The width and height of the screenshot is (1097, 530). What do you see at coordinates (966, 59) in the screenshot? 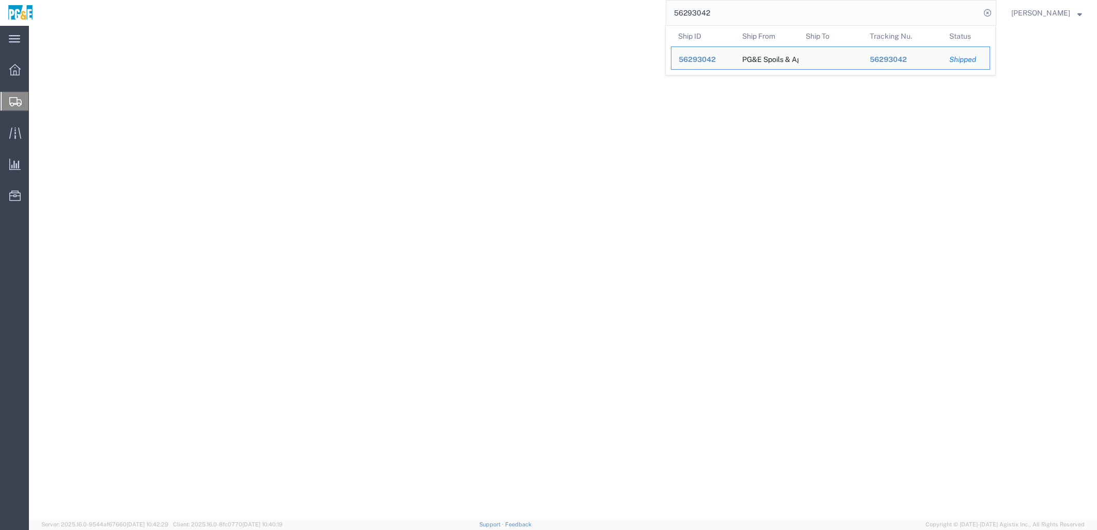
I see `div: Shipped` at bounding box center [966, 59].